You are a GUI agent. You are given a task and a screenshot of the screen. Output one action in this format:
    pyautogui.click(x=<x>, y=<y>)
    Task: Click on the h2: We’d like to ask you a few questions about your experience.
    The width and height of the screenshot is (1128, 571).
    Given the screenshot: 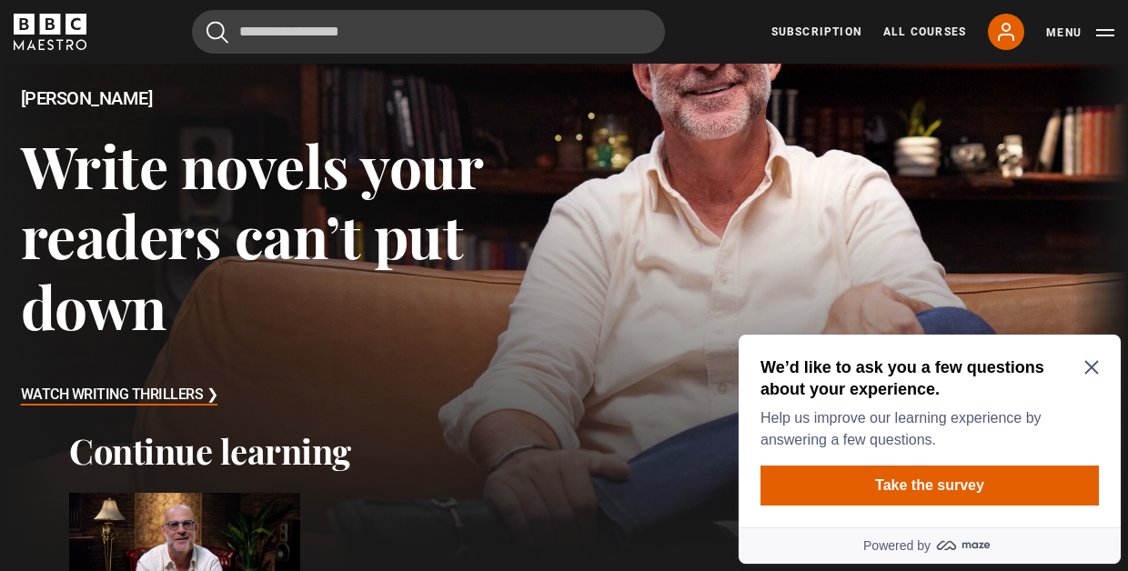 What is the action you would take?
    pyautogui.click(x=195, y=51)
    